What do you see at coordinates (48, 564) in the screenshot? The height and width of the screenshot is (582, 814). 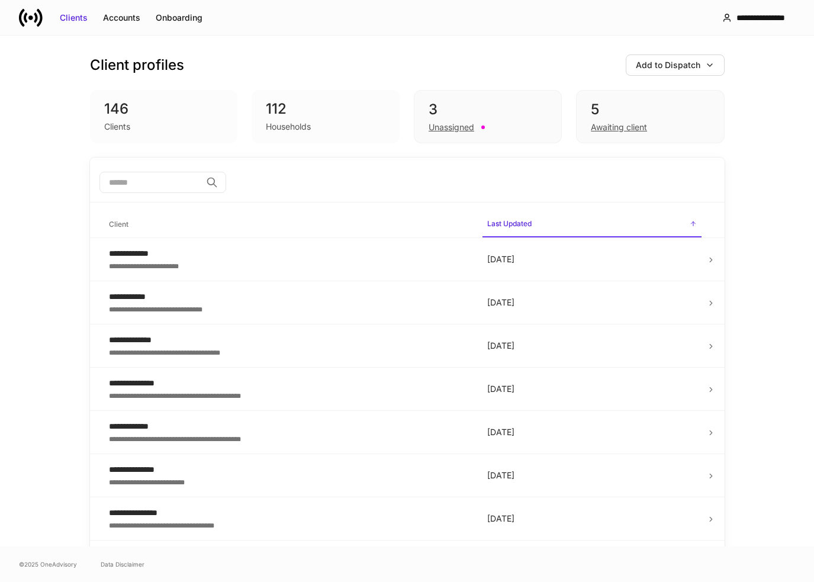 I see `span: © 2025 OneAdvisory` at bounding box center [48, 564].